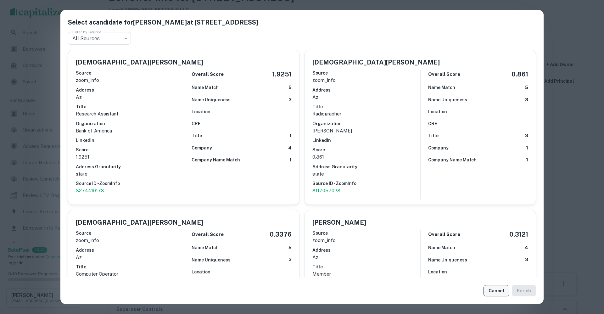 The height and width of the screenshot is (314, 604). What do you see at coordinates (282, 74) in the screenshot?
I see `h5: 1.9251` at bounding box center [282, 74].